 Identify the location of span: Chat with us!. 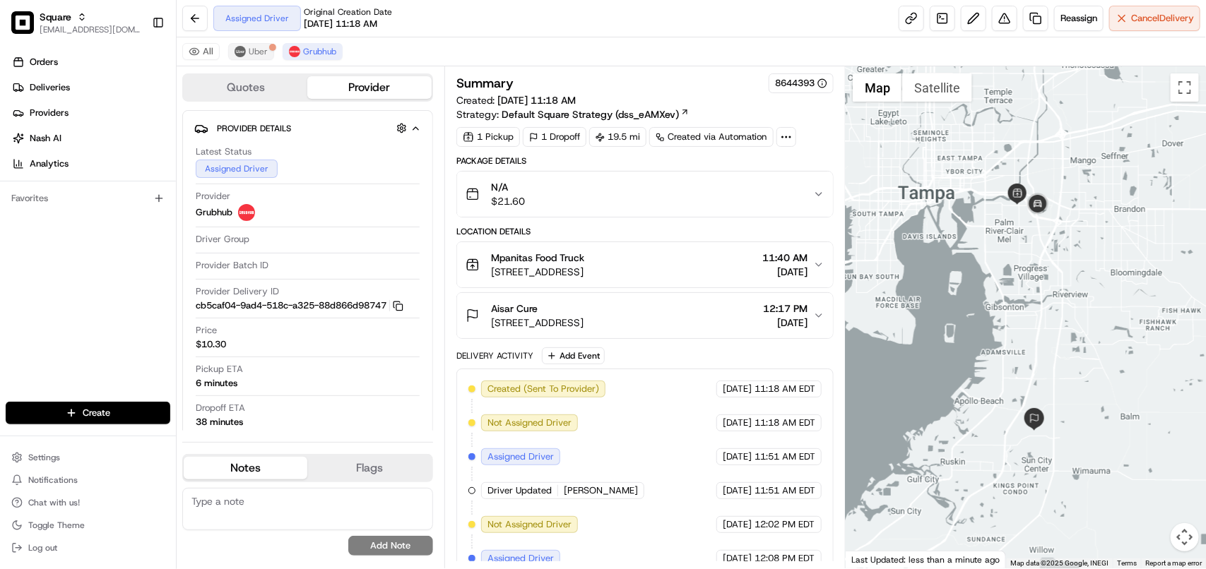
(54, 503).